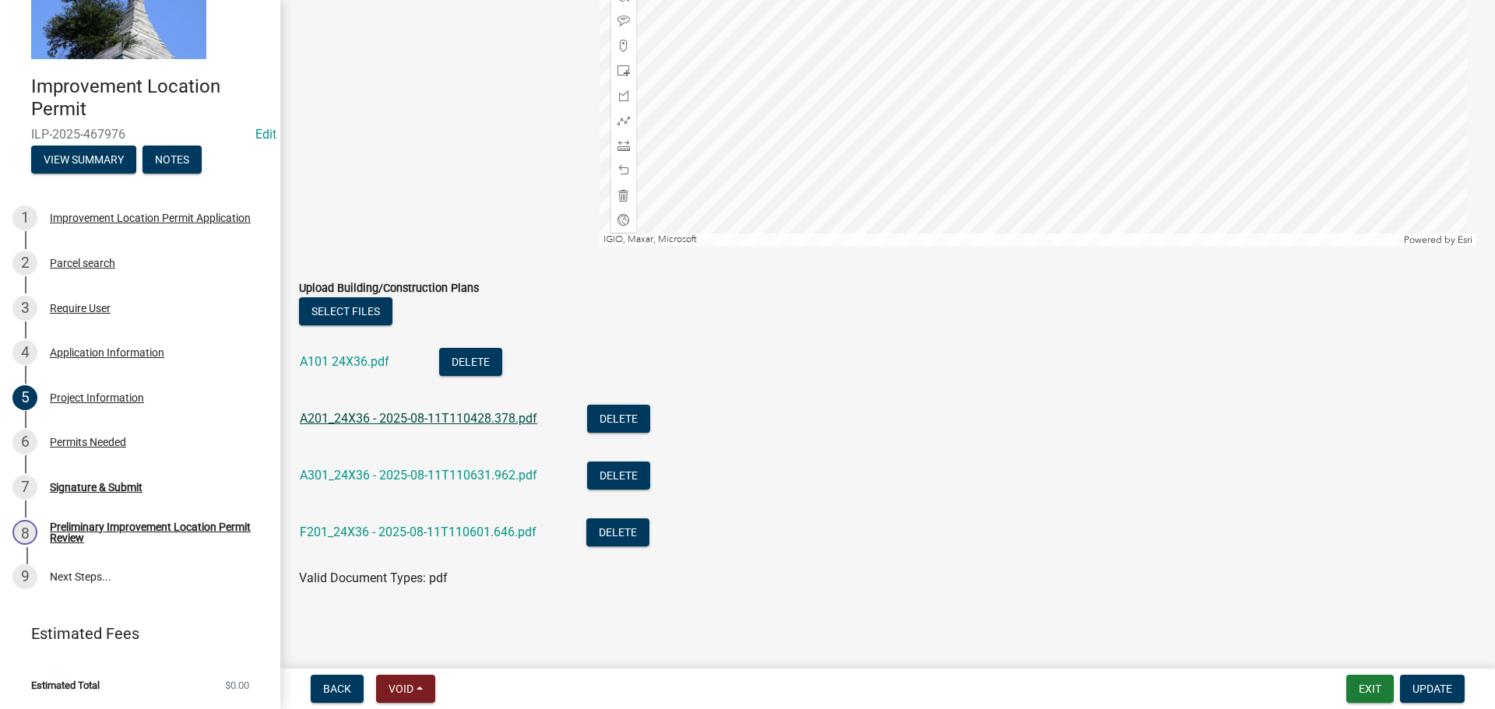 This screenshot has width=1495, height=709. What do you see at coordinates (406, 689) in the screenshot?
I see `button: Void` at bounding box center [406, 689].